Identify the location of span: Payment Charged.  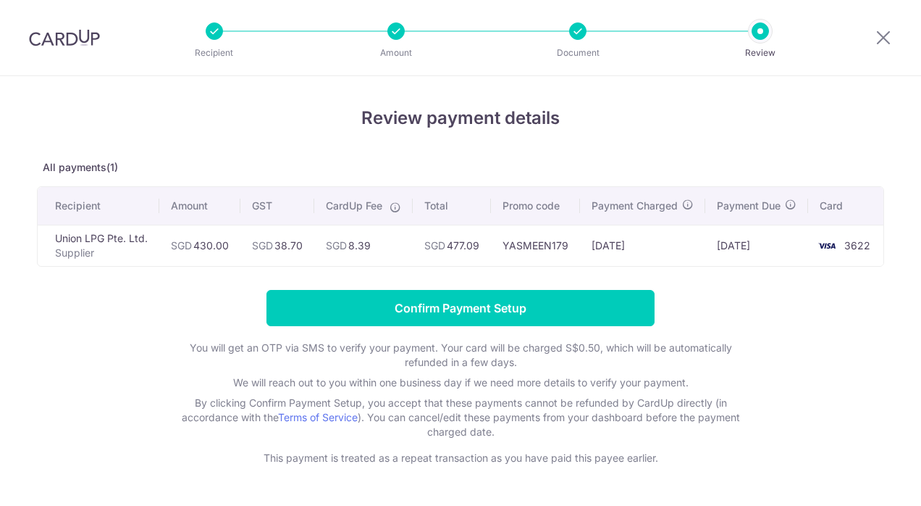
(635, 206).